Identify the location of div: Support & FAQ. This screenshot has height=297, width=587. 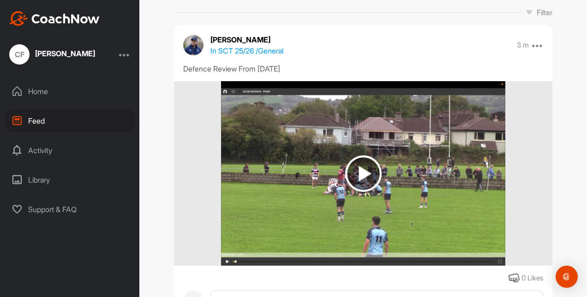
(70, 209).